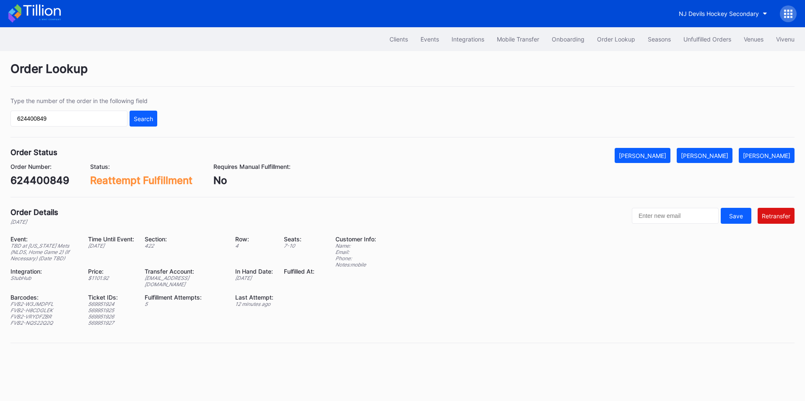  I want to click on div: Vivenu, so click(785, 39).